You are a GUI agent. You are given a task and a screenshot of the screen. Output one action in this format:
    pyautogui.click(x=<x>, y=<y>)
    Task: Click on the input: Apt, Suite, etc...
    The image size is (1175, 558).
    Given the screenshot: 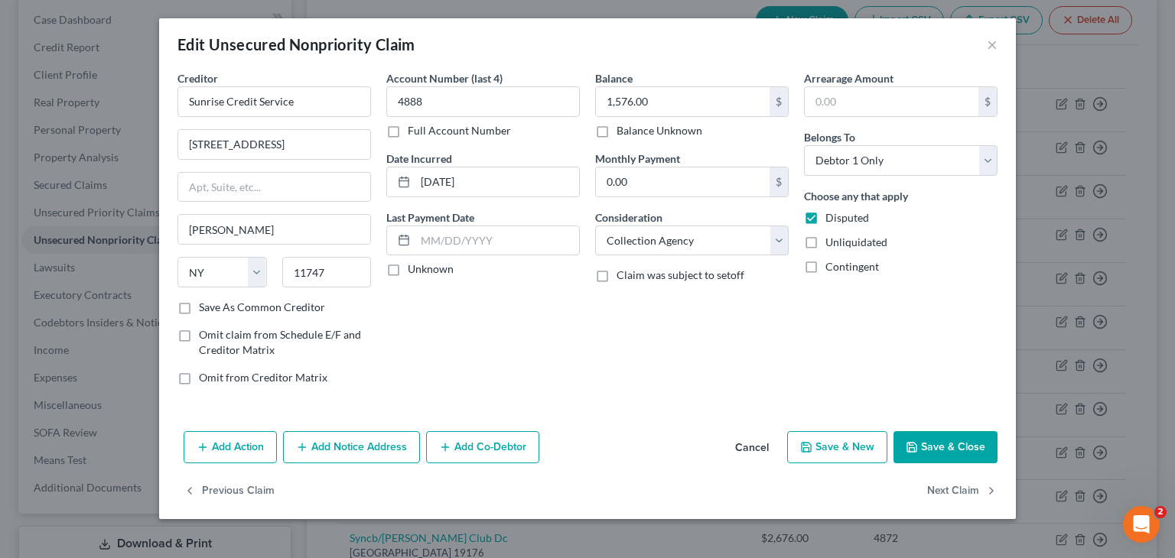 What is the action you would take?
    pyautogui.click(x=274, y=187)
    